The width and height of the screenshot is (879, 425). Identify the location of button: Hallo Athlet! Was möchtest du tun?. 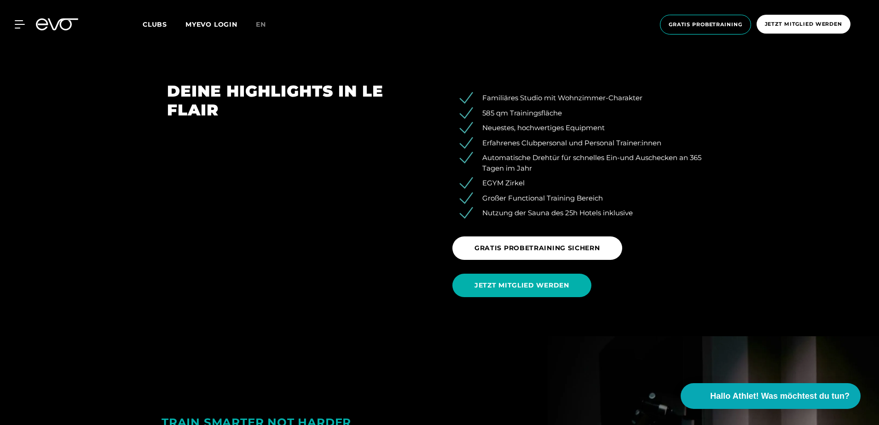
(770, 396).